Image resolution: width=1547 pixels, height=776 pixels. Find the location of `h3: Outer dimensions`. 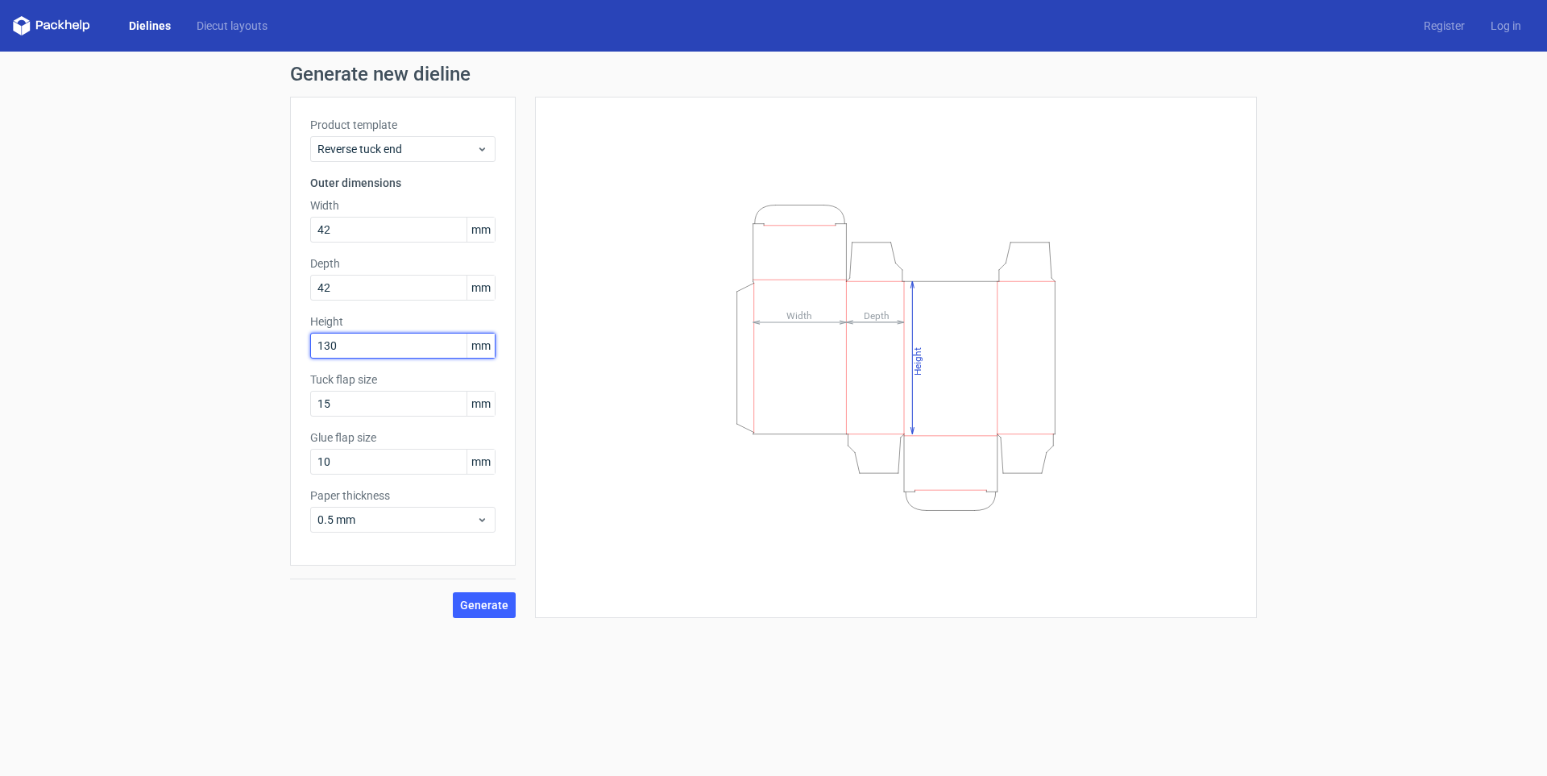

h3: Outer dimensions is located at coordinates (403, 183).